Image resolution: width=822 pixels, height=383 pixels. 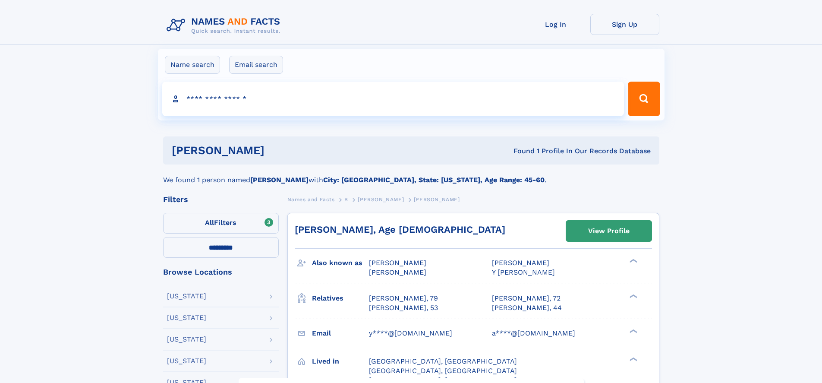 What do you see at coordinates (609, 231) in the screenshot?
I see `div: View Profile` at bounding box center [609, 231].